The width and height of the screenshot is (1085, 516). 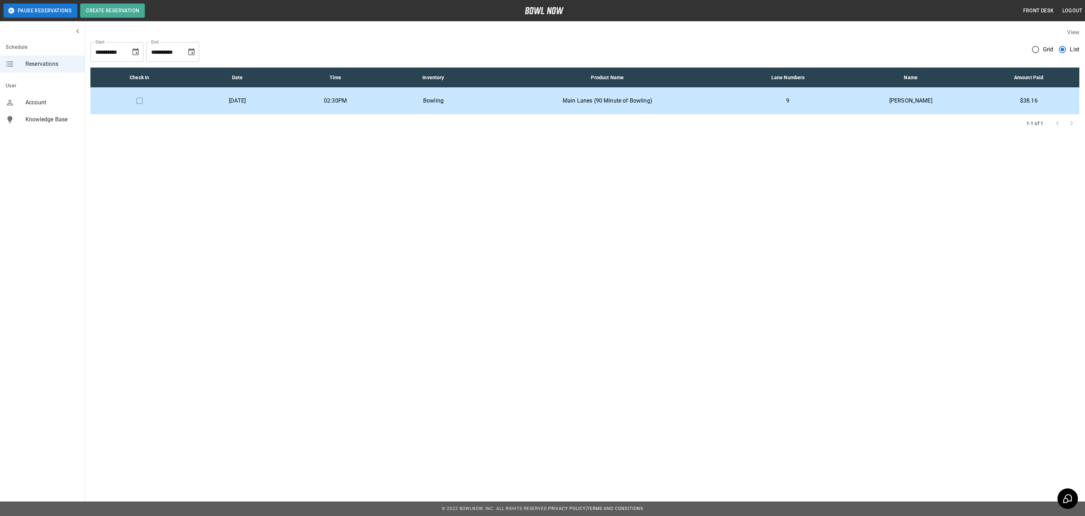 I want to click on p: 02:30PM, so click(x=335, y=101).